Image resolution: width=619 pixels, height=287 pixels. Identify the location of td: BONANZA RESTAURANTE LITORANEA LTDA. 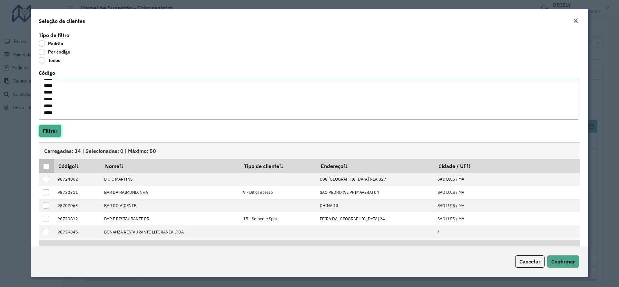
(170, 232).